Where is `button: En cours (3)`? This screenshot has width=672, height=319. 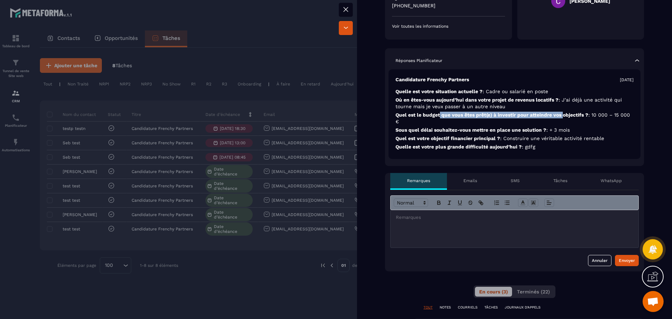
button: En cours (3) is located at coordinates (494, 292).